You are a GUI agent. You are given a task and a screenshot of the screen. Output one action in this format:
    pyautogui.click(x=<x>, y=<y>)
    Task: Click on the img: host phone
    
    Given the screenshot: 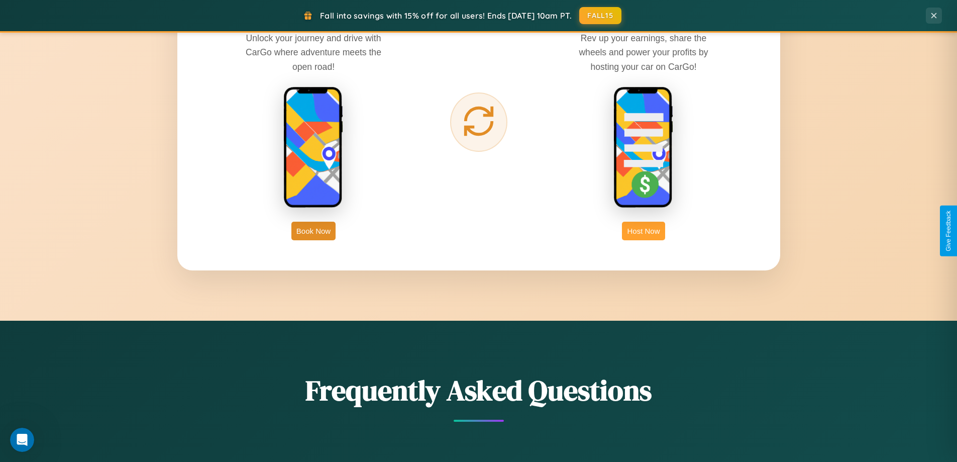 What is the action you would take?
    pyautogui.click(x=643, y=148)
    